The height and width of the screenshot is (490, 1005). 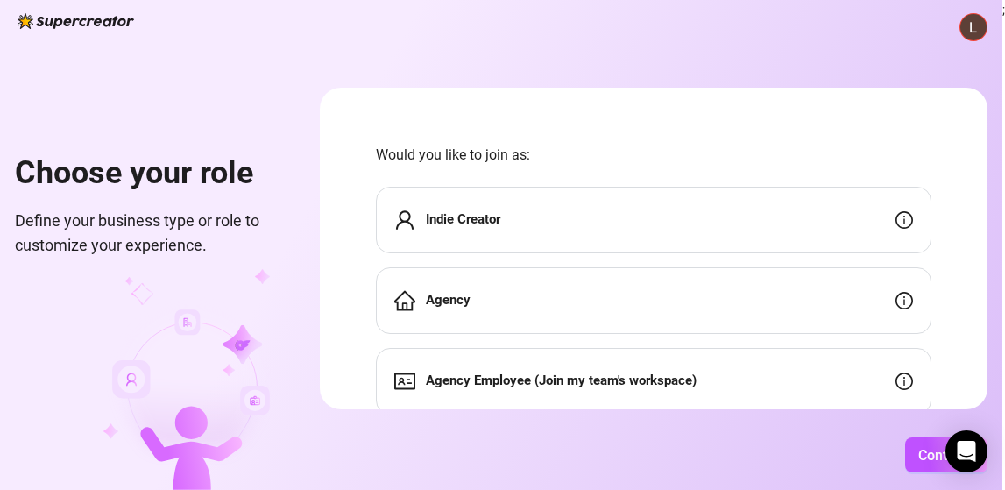 What do you see at coordinates (405, 300) in the screenshot?
I see `span: home` at bounding box center [405, 300].